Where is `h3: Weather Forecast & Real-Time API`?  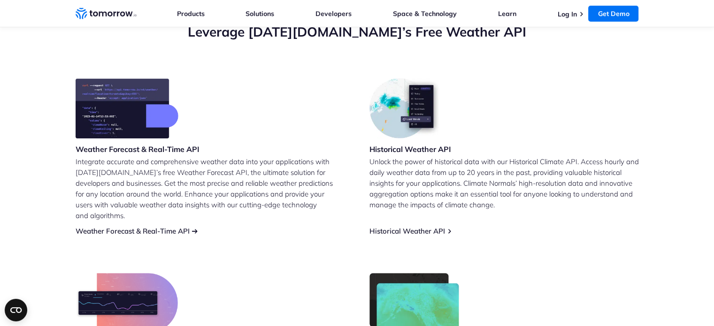 h3: Weather Forecast & Real-Time API is located at coordinates (138, 149).